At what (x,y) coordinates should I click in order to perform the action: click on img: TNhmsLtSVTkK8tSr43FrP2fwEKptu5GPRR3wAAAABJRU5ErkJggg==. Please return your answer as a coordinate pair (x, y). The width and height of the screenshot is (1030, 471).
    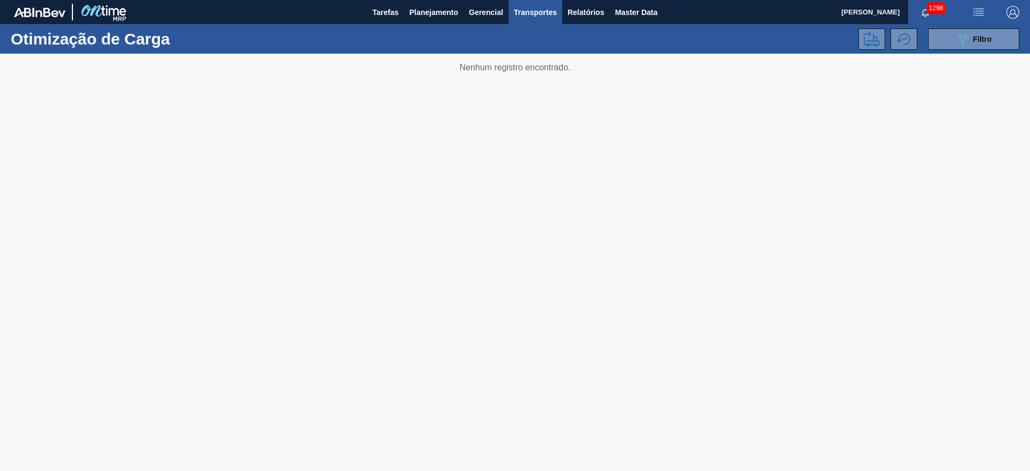
    Looking at the image, I should click on (40, 12).